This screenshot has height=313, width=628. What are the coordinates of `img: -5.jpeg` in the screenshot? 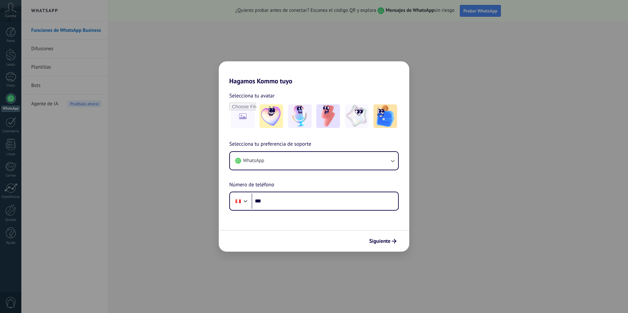 It's located at (385, 116).